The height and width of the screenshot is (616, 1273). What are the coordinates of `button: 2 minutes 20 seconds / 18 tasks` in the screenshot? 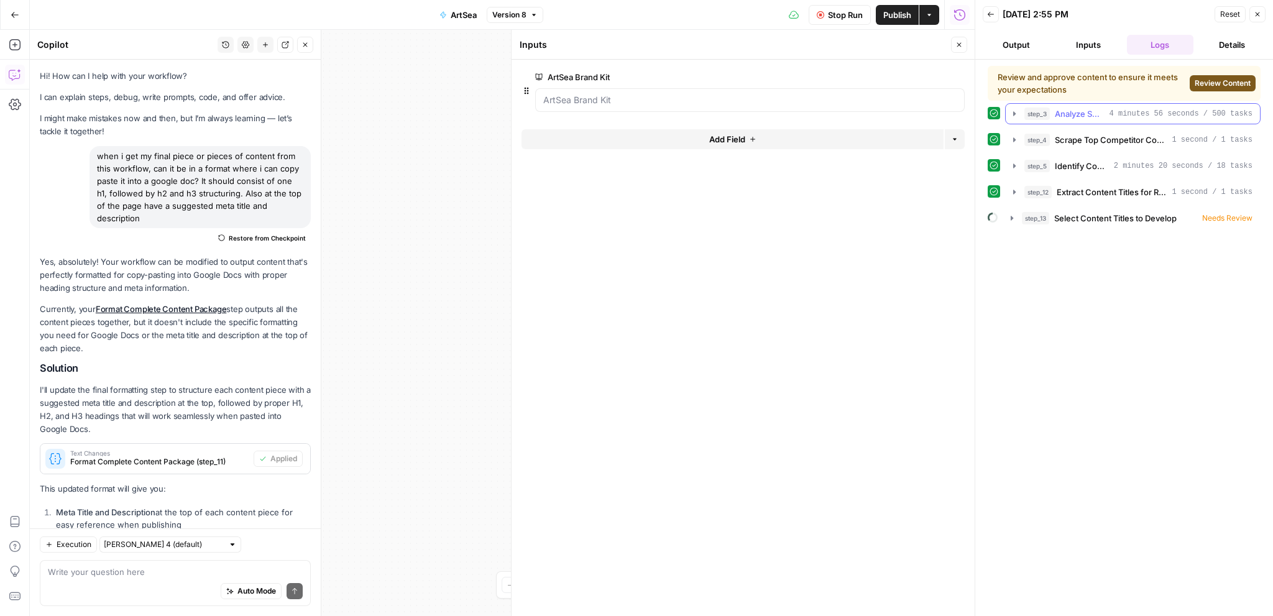 It's located at (1133, 166).